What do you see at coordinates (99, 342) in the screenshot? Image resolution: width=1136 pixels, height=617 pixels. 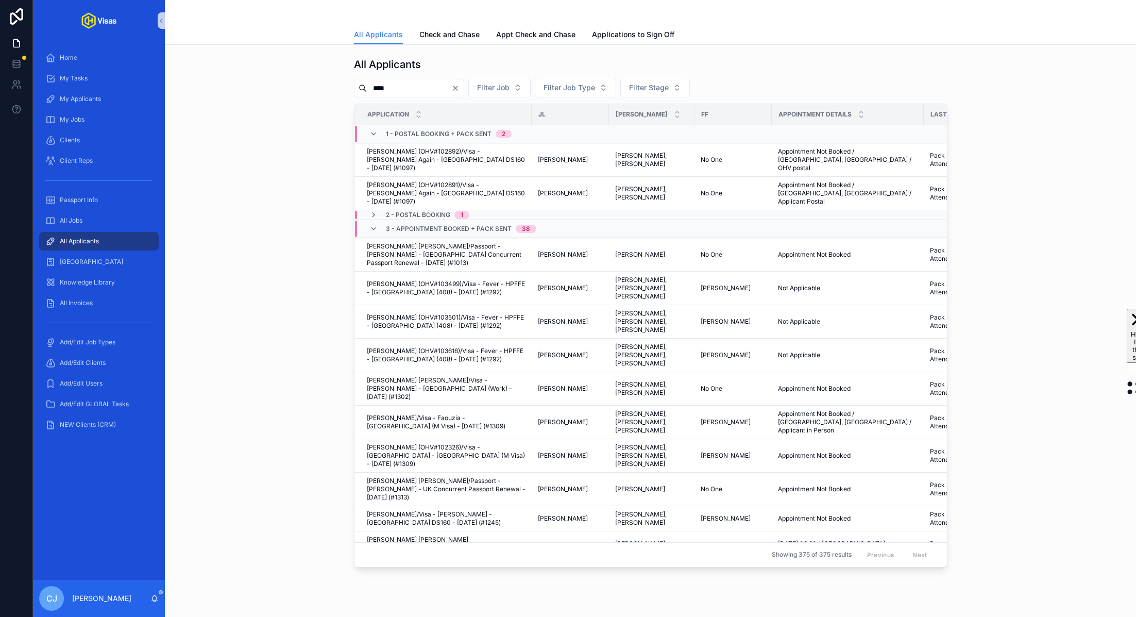 I see `a: Add/Edit Job Types` at bounding box center [99, 342].